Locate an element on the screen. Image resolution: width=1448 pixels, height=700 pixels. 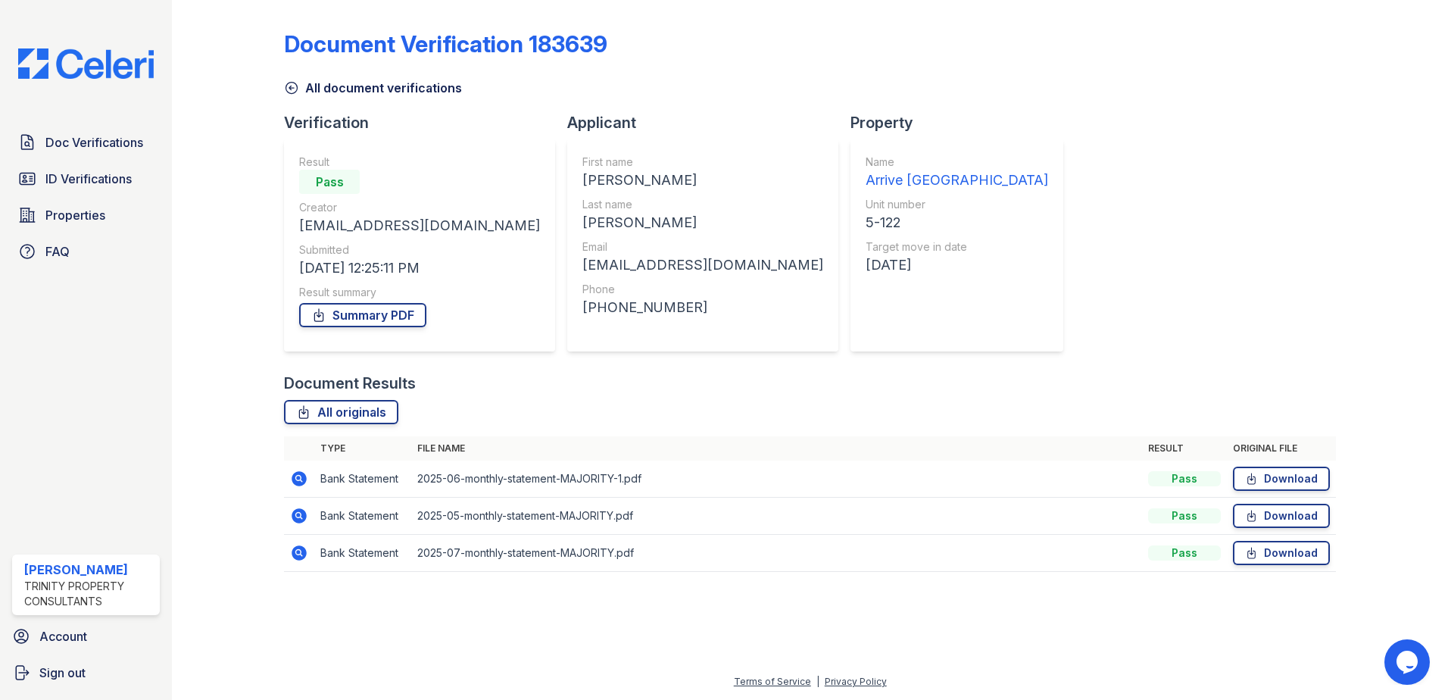
a: Summary PDF is located at coordinates (363, 315).